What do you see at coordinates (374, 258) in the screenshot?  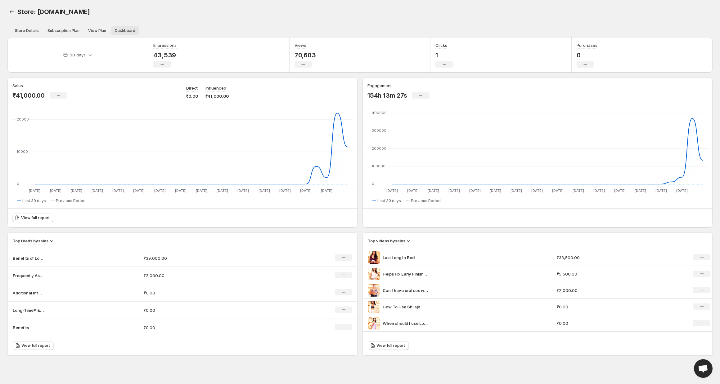 I see `img: Last Long In Bed` at bounding box center [374, 258].